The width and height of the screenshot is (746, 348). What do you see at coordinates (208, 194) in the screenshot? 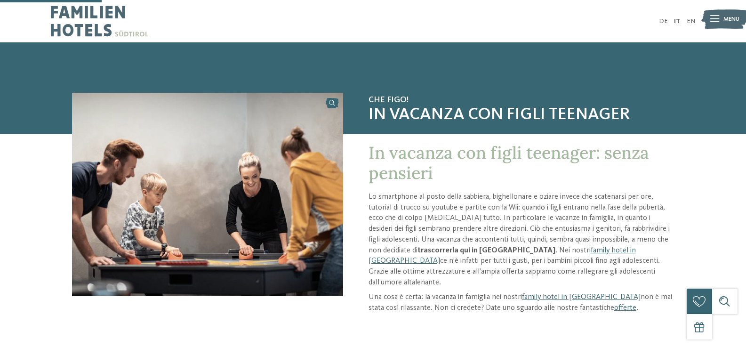
I see `img: Progettate delle vacanze con i vostri figli teenager?` at bounding box center [208, 194].